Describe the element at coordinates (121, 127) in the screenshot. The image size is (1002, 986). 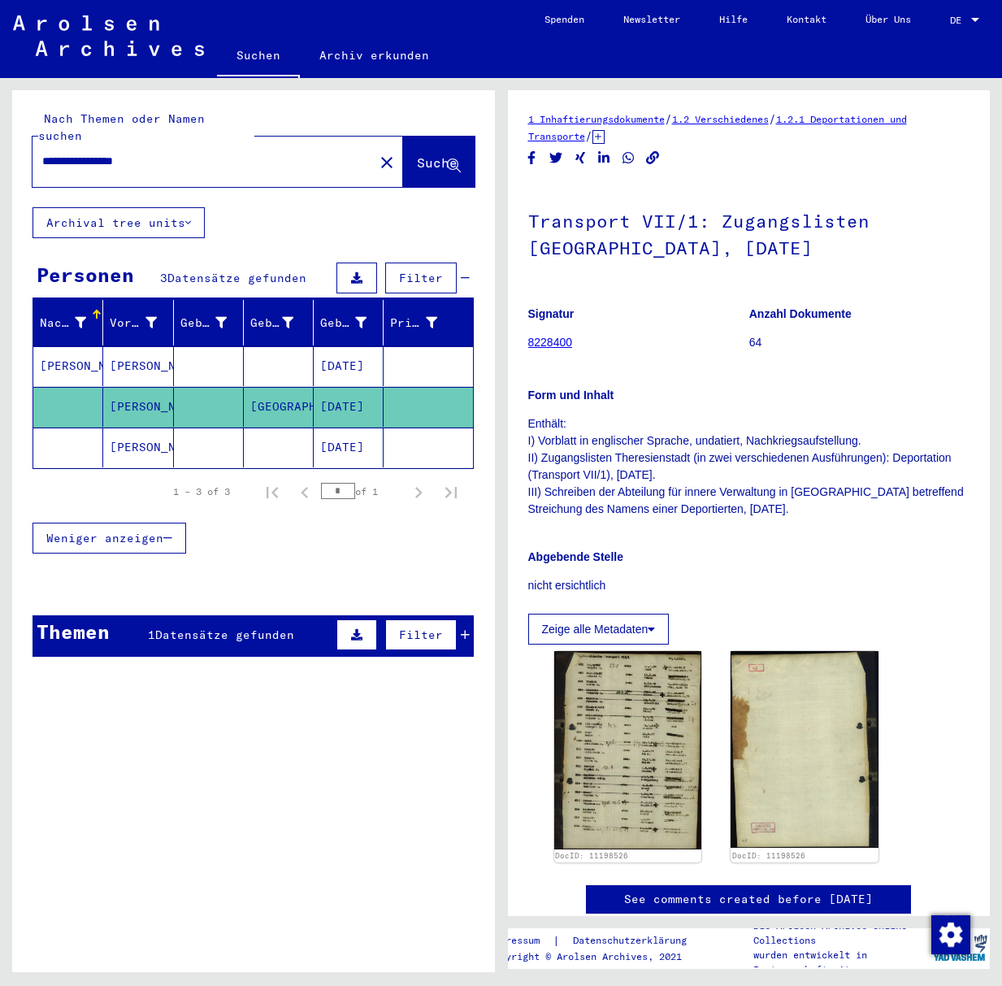
I see `mat-label: Nach Themen oder Namen suchen` at that location.